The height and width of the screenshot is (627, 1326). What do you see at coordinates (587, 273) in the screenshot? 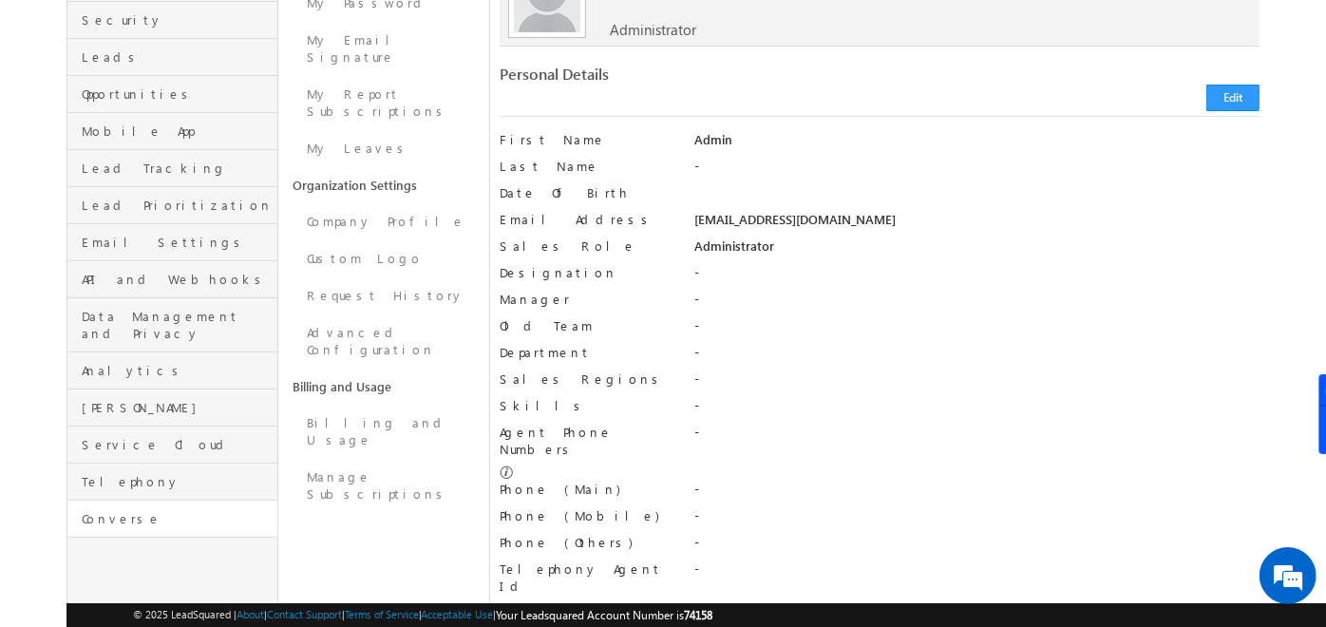
I see `label: Designation` at bounding box center [587, 273].